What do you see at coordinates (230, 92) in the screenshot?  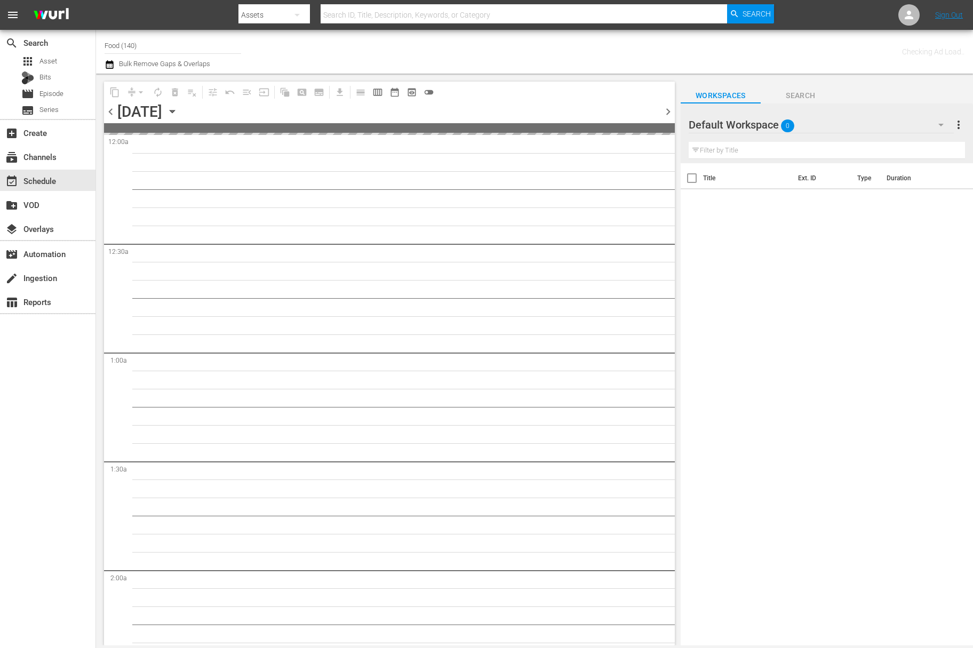 I see `span: Revert to Primary Episode` at bounding box center [230, 92].